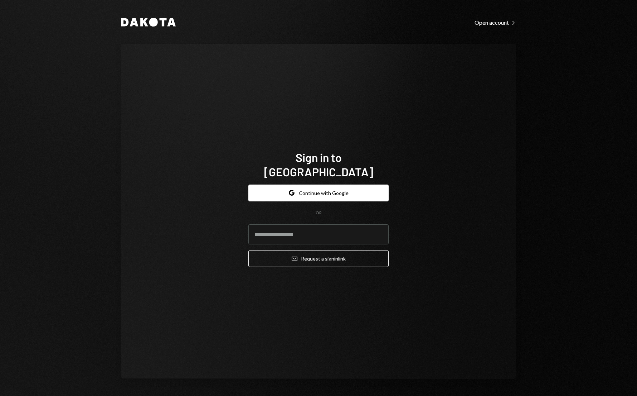 This screenshot has width=637, height=396. What do you see at coordinates (319, 193) in the screenshot?
I see `button: Continue with Google` at bounding box center [319, 193].